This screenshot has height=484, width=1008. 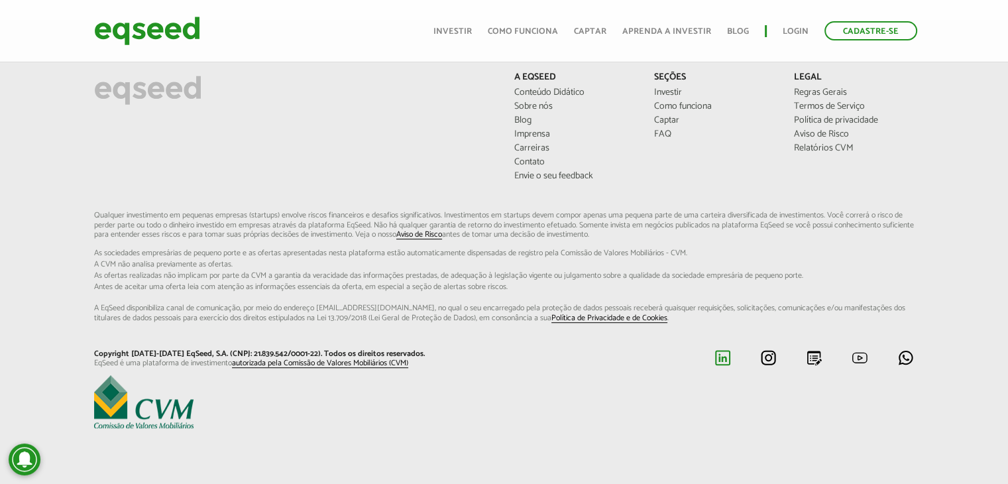 I want to click on a: Login, so click(x=795, y=31).